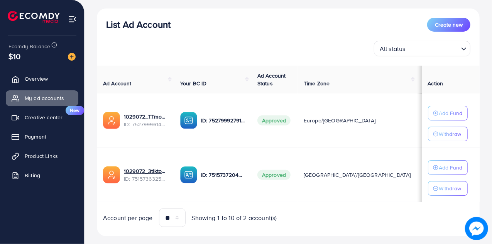  Describe the element at coordinates (72, 19) in the screenshot. I see `img: menu` at that location.